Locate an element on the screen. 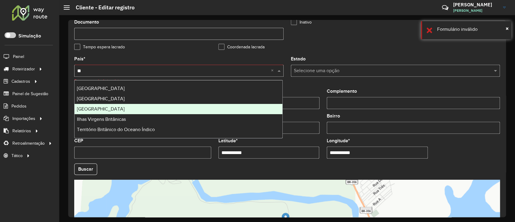 Image resolution: width=515 pixels, height=222 pixels. label: Longitude is located at coordinates (338, 141).